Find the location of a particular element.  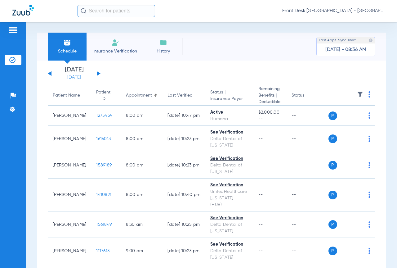

div: Humana is located at coordinates (229, 119).